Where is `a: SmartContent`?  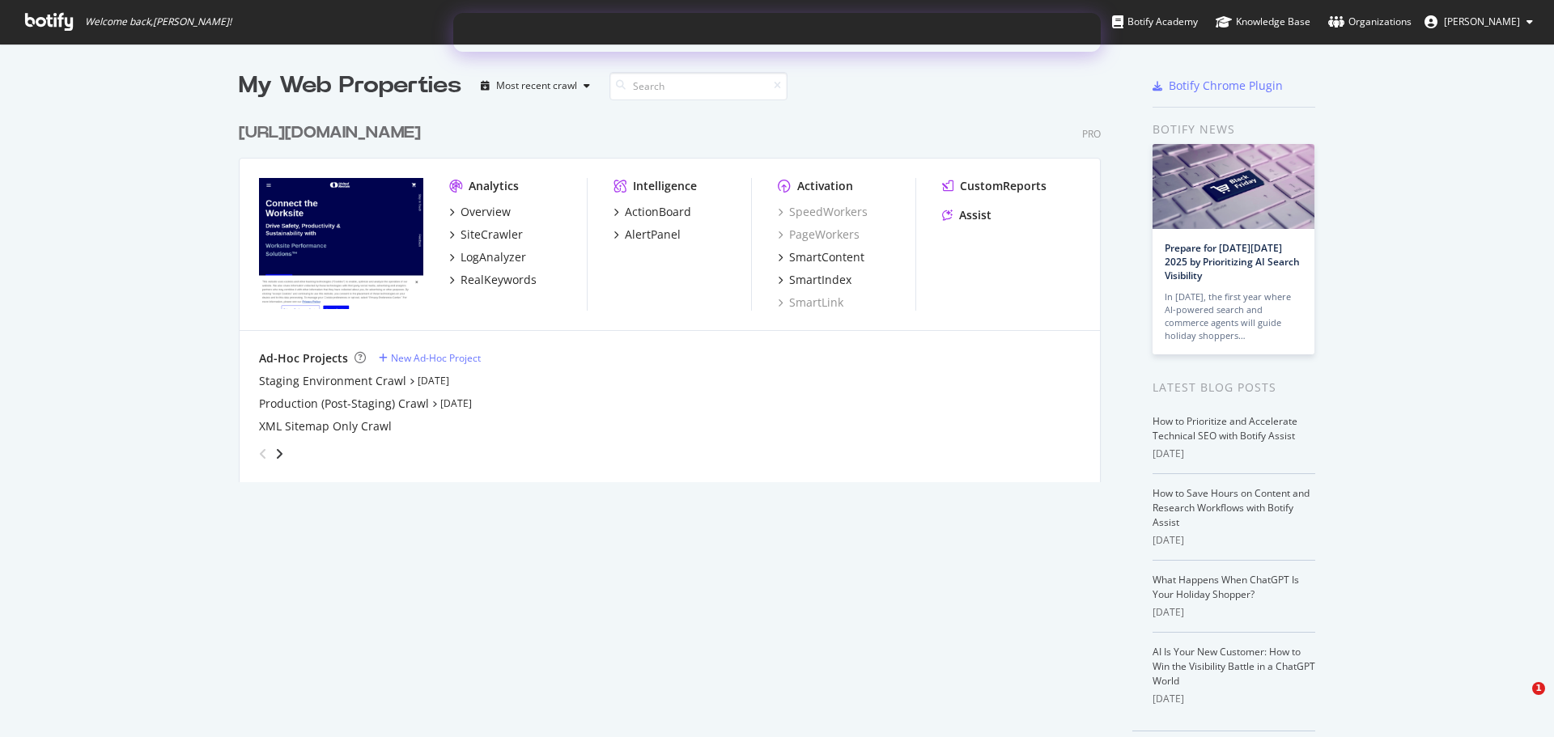
a: SmartContent is located at coordinates (821, 257).